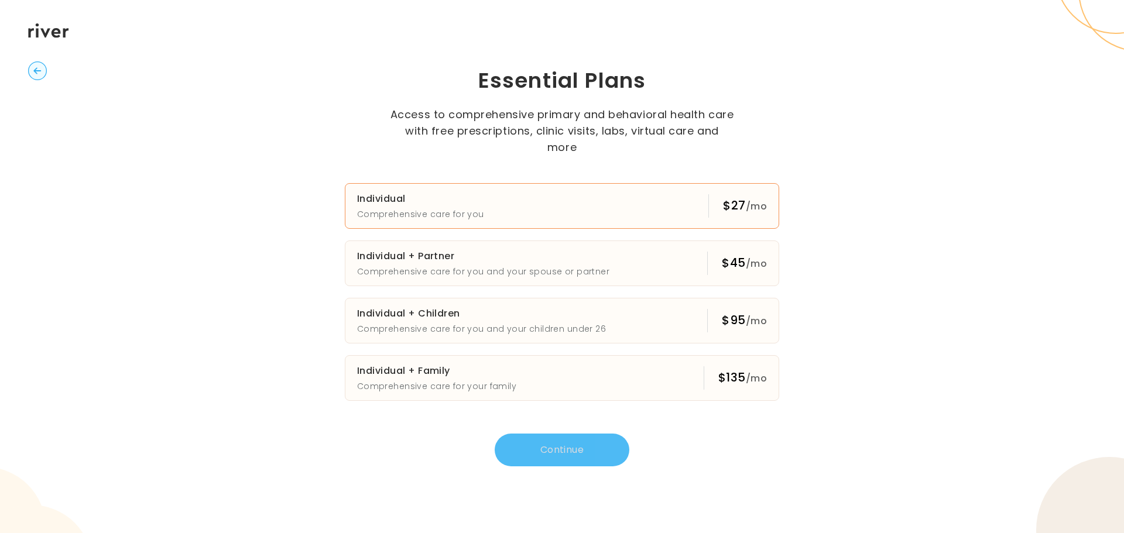 The width and height of the screenshot is (1124, 533). Describe the element at coordinates (483, 272) in the screenshot. I see `p: Comprehensive care for you and your spouse or partner` at that location.